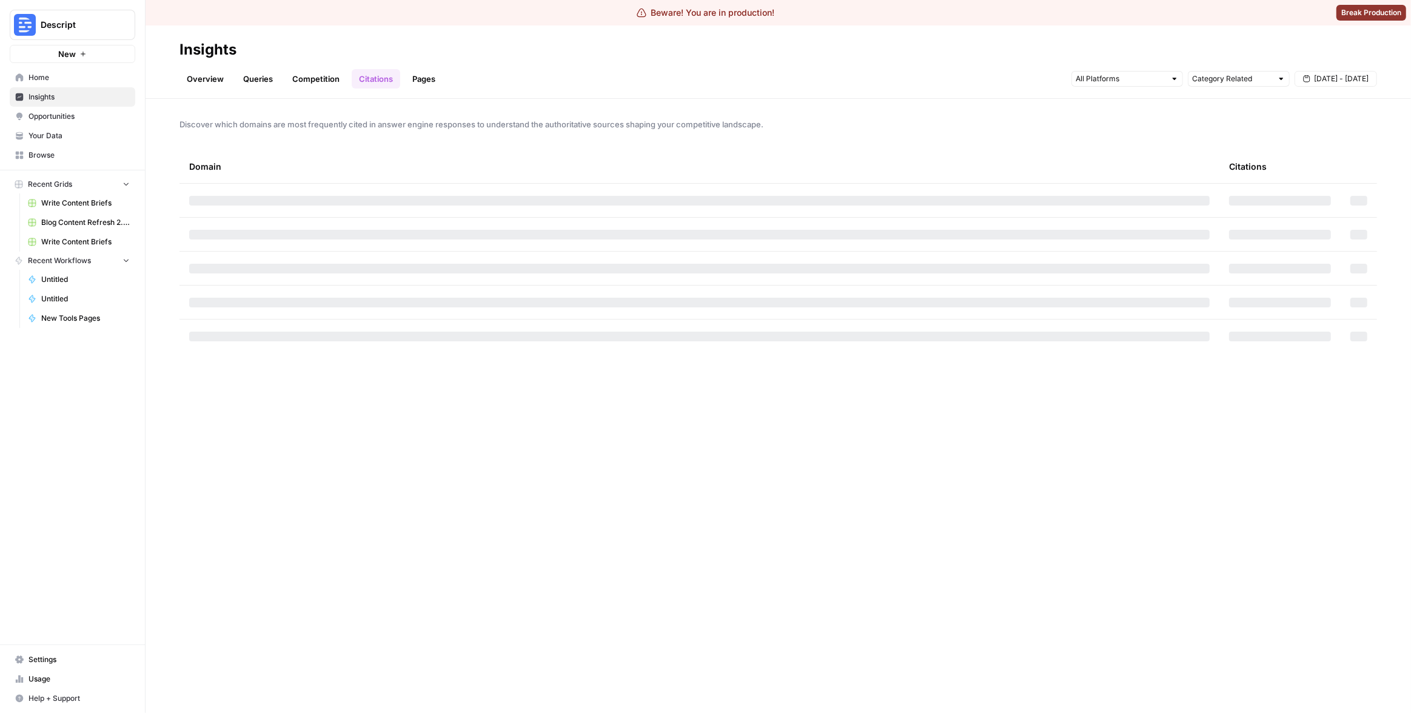 The height and width of the screenshot is (713, 1411). Describe the element at coordinates (72, 699) in the screenshot. I see `button: Help + Support` at that location.